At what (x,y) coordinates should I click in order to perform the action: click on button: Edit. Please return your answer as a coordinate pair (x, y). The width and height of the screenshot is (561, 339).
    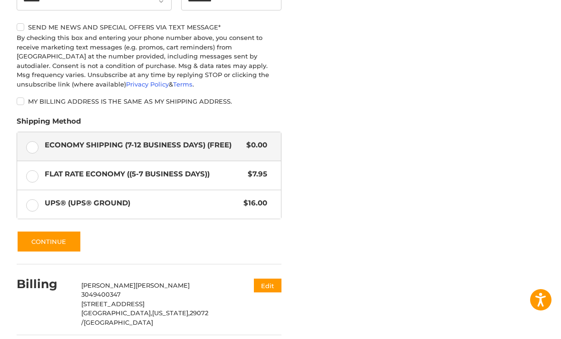
    Looking at the image, I should click on (268, 285).